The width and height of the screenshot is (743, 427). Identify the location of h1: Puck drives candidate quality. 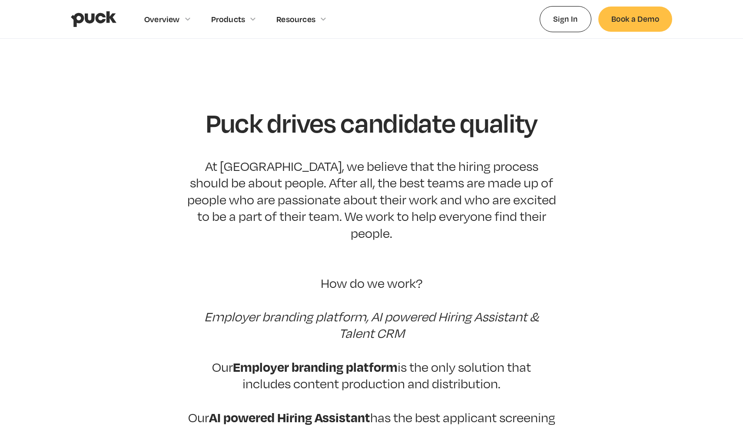
(372, 123).